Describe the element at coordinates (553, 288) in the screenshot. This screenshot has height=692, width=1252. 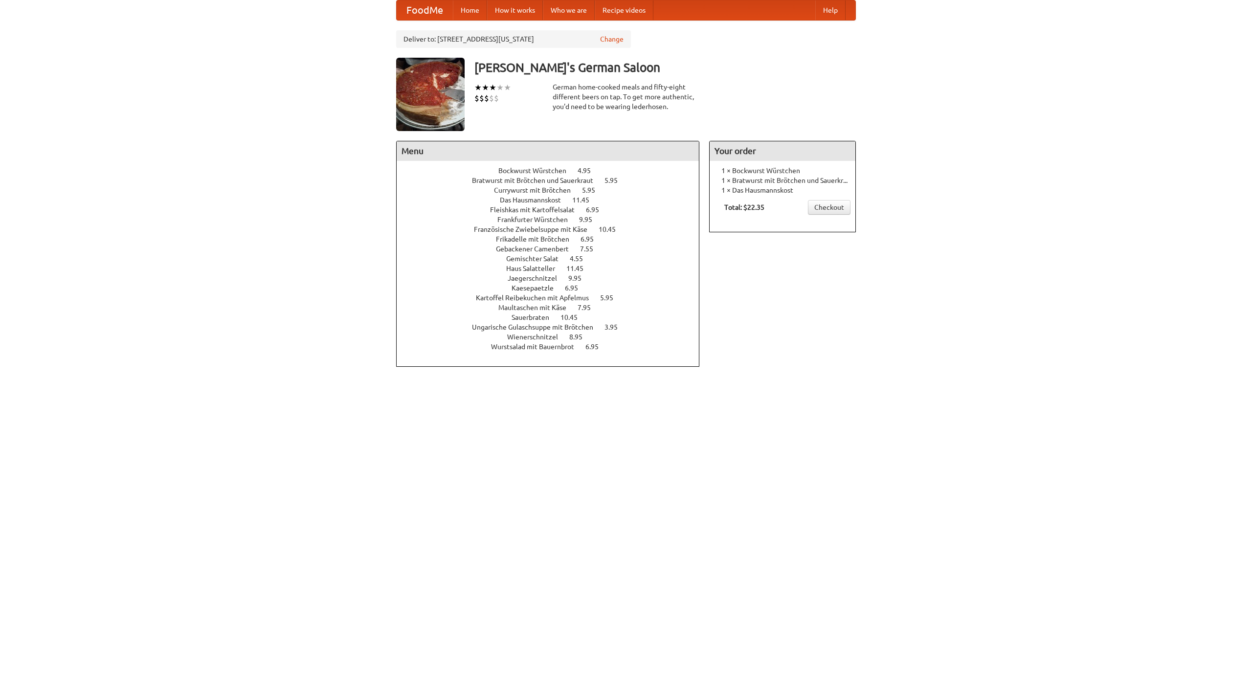
I see `a: Kaesepaetzle 6.95` at that location.